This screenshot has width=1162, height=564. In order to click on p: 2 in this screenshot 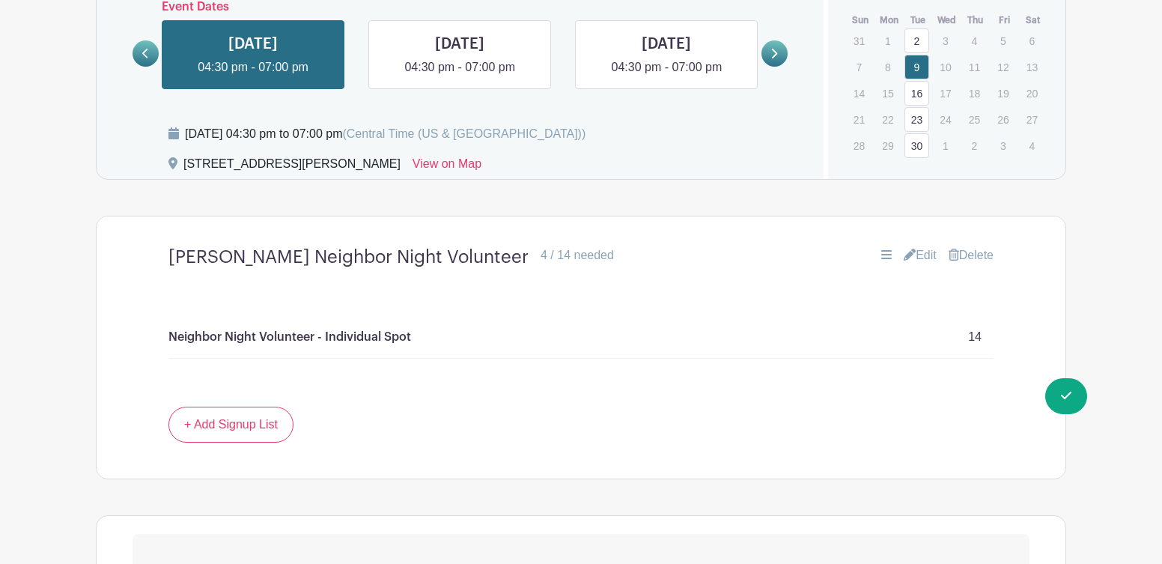, I will do `click(974, 145)`.